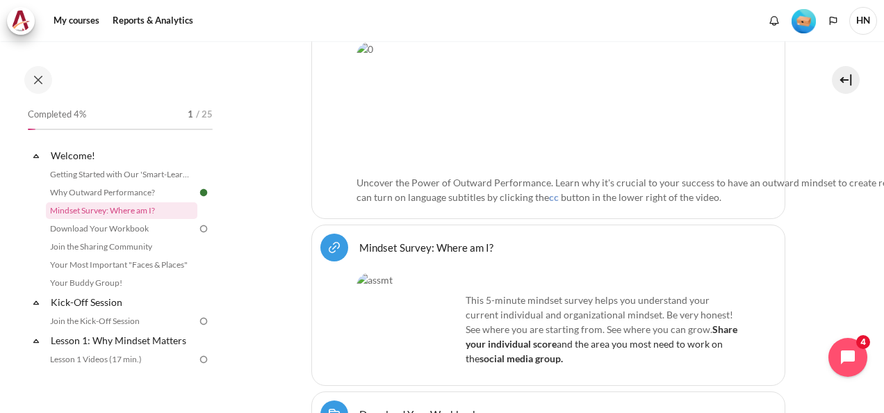 This screenshot has width=884, height=413. I want to click on a: Your Buddy Group!, so click(122, 283).